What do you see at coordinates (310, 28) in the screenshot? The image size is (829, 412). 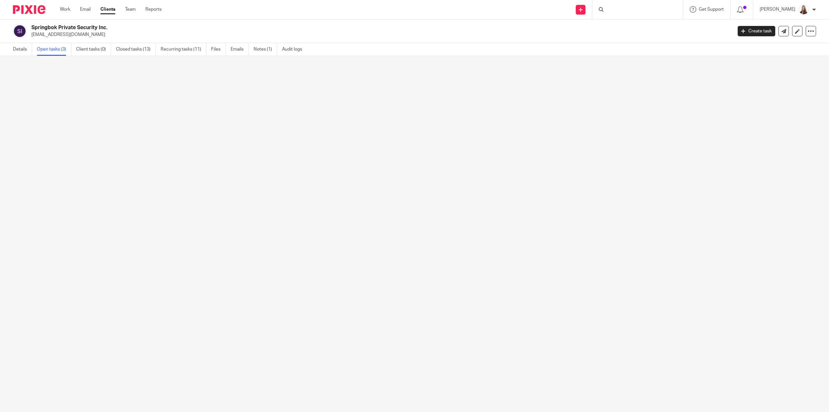 I see `h2: Springbok Private Security Inc.` at bounding box center [310, 28].